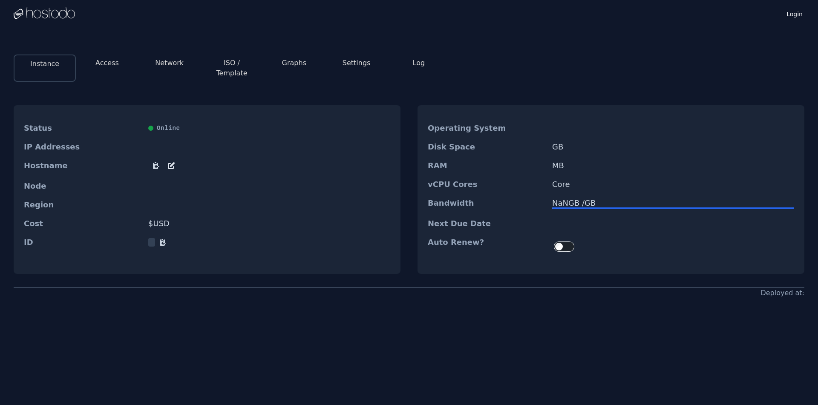 The image size is (818, 405). What do you see at coordinates (486, 224) in the screenshot?
I see `dt: Next Due Date` at bounding box center [486, 224].